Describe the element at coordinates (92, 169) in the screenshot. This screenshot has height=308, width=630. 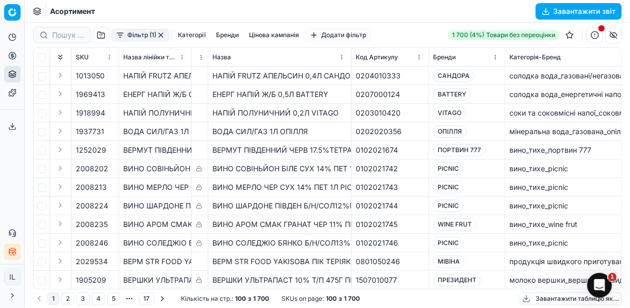
I see `span: 2008202` at that location.